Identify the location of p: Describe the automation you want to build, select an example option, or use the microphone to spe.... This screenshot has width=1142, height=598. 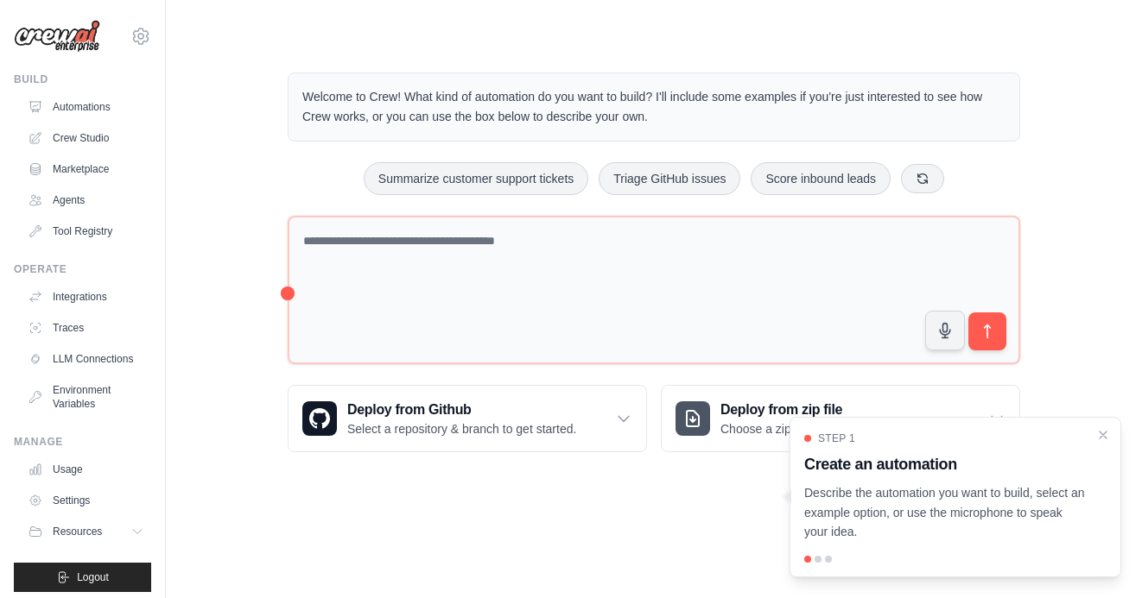
(945, 513).